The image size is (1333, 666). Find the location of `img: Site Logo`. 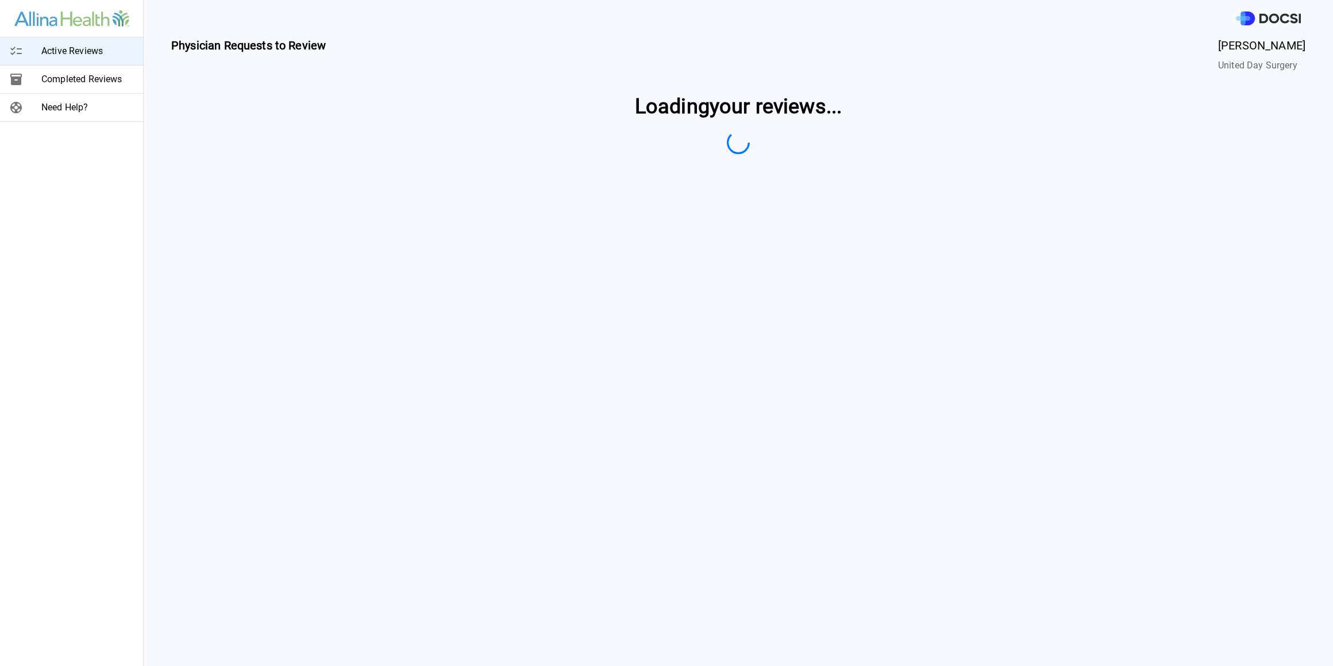

img: Site Logo is located at coordinates (72, 18).